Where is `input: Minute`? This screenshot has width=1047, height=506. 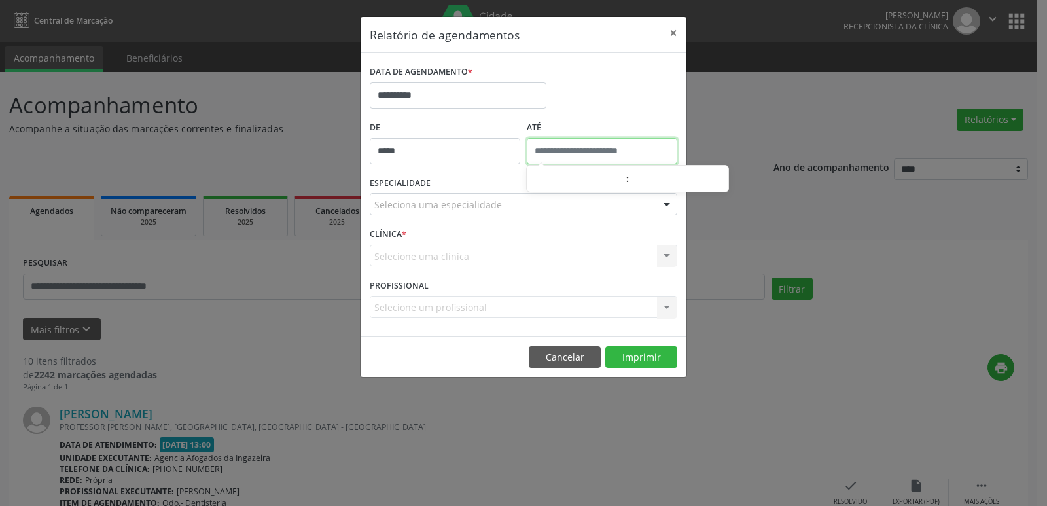
input: Minute is located at coordinates (679, 180).